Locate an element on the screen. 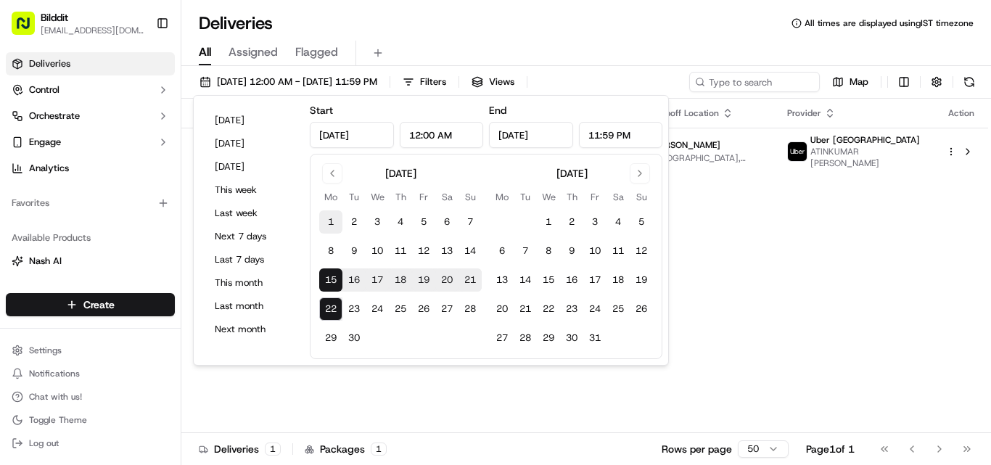 This screenshot has height=465, width=991. button: 30 is located at coordinates (354, 338).